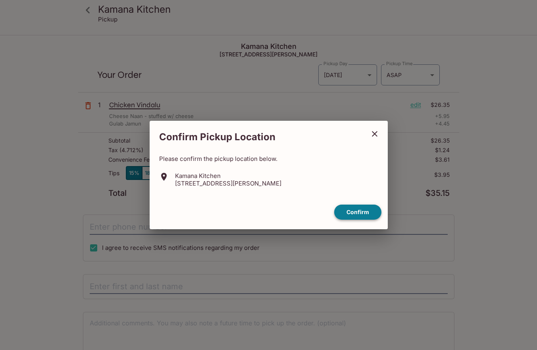 The image size is (537, 350). Describe the element at coordinates (257, 137) in the screenshot. I see `h2: Confirm Pickup Location` at that location.